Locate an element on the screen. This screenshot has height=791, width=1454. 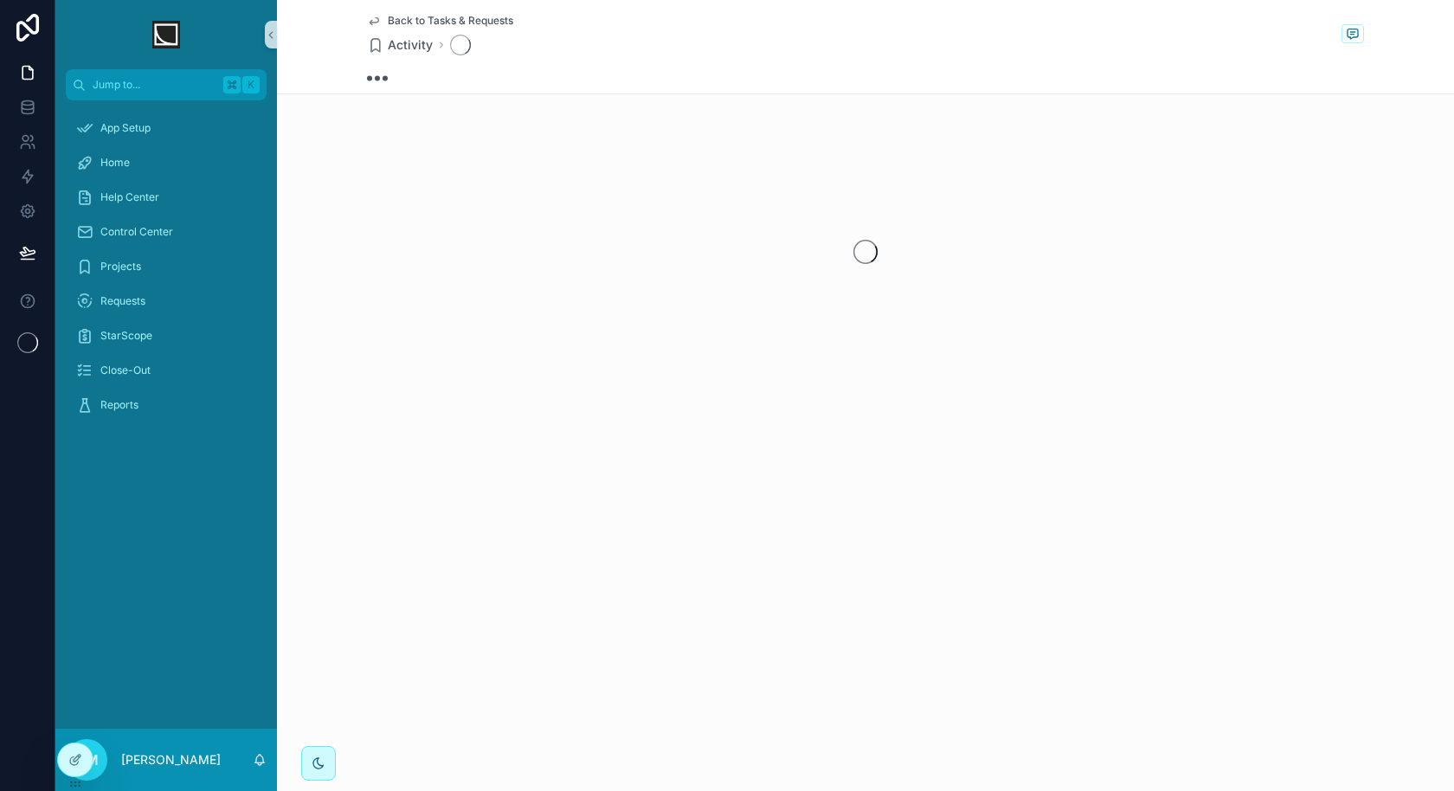
a: App Setup is located at coordinates (166, 128).